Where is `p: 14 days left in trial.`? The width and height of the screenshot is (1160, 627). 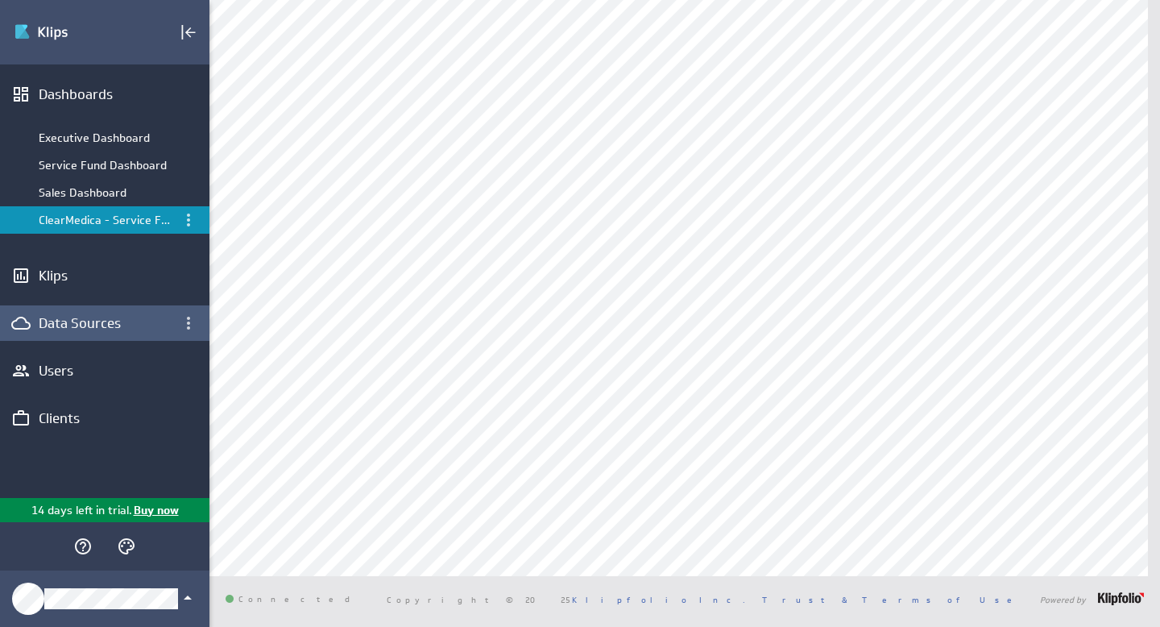
p: 14 days left in trial. is located at coordinates (81, 510).